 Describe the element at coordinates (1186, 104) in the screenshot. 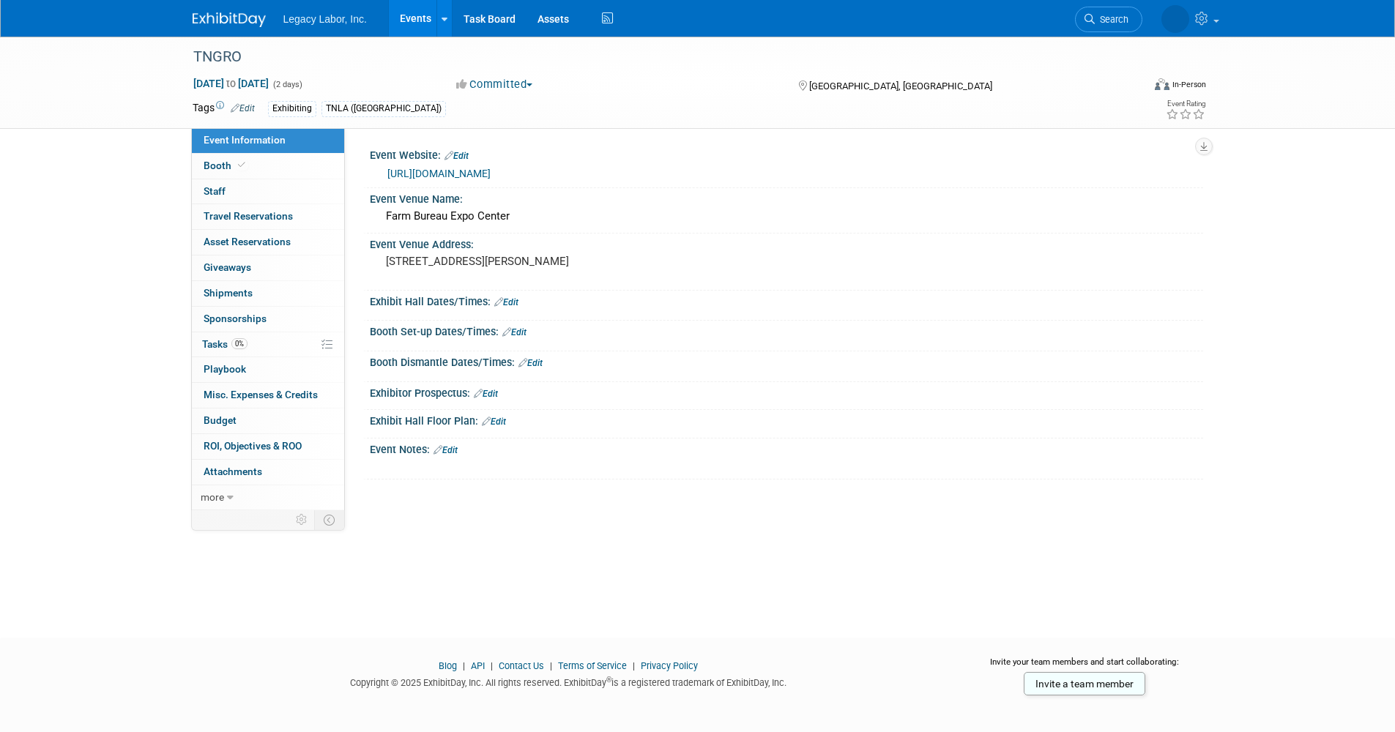

I see `div: Event Rating` at that location.